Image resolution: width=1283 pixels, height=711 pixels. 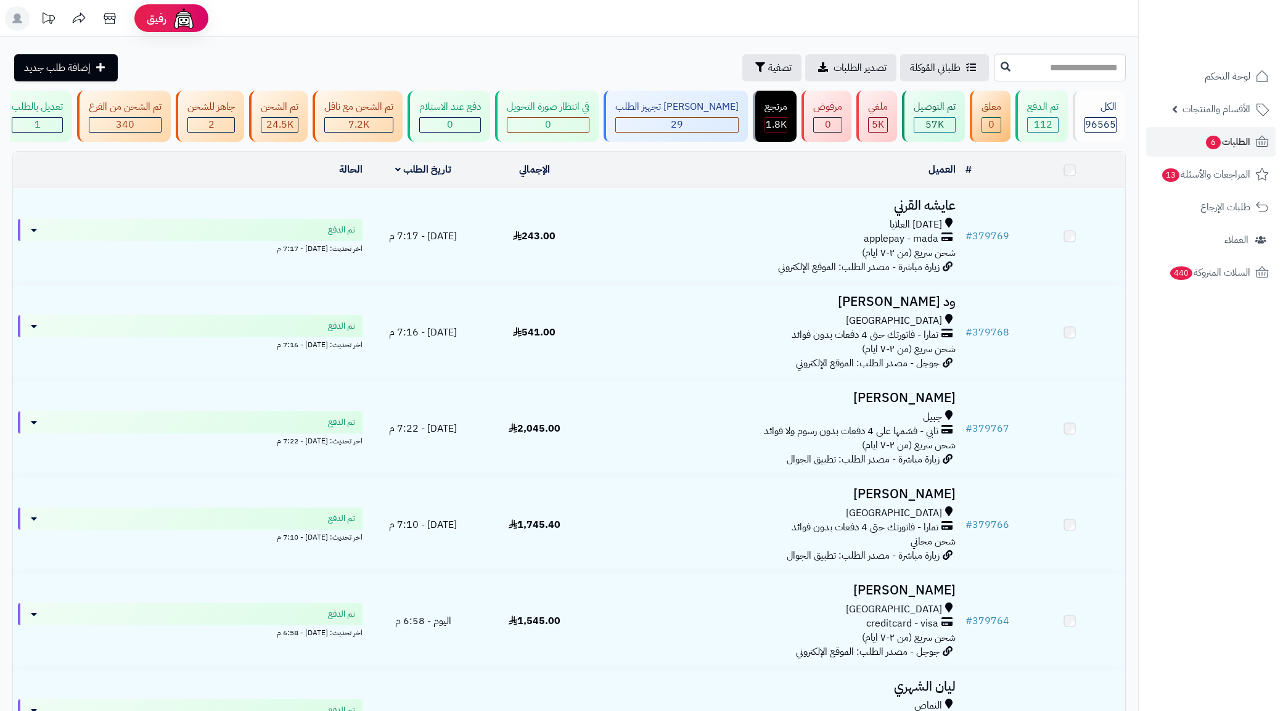 What do you see at coordinates (900, 239) in the screenshot?
I see `span: applepay - mada` at bounding box center [900, 239].